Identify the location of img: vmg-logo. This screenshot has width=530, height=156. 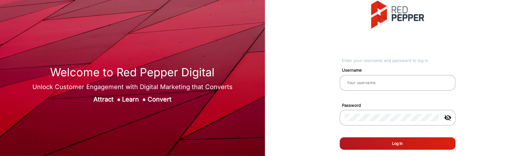
(398, 15).